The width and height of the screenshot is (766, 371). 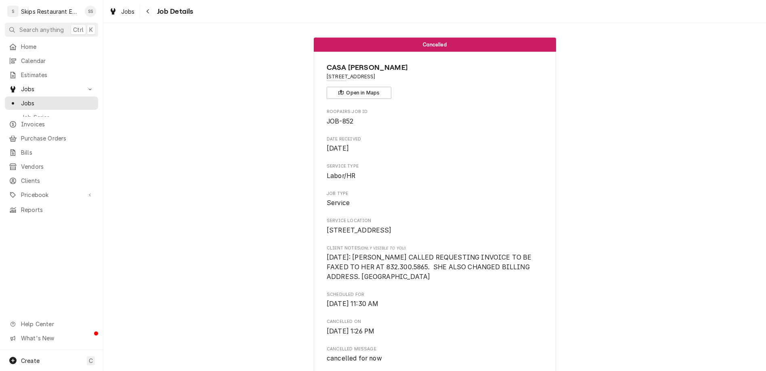 I want to click on span: Help Center, so click(x=57, y=324).